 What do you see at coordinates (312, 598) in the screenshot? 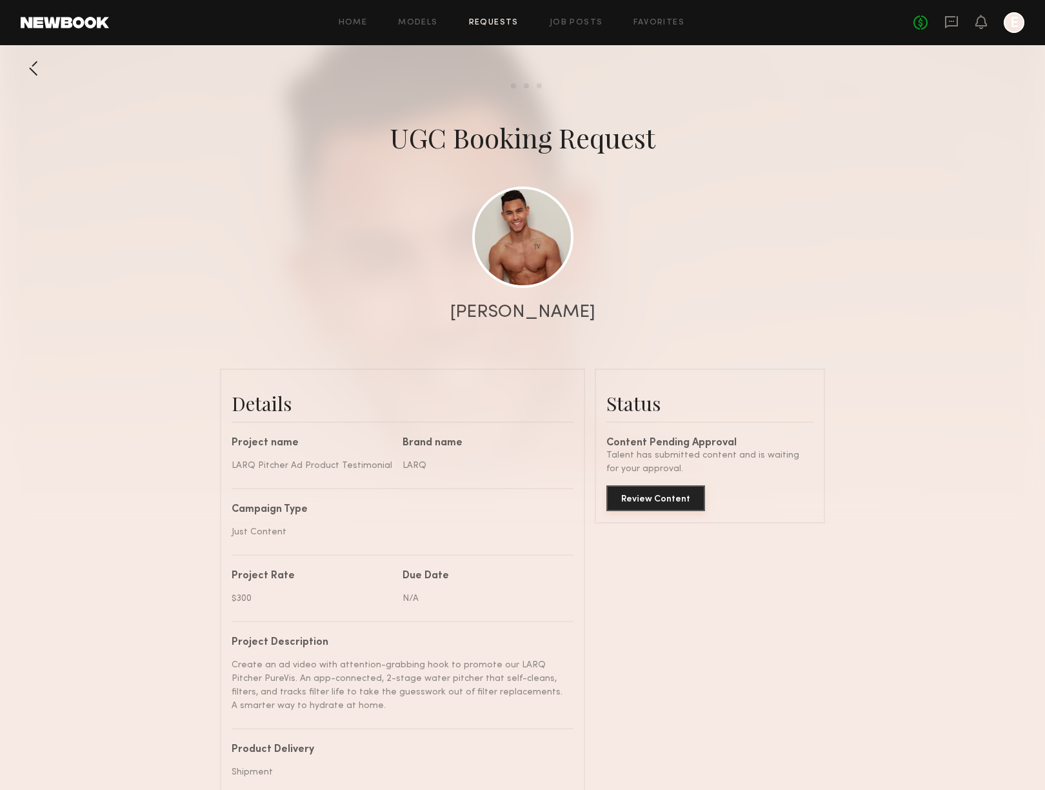
I see `div: $300` at bounding box center [312, 598].